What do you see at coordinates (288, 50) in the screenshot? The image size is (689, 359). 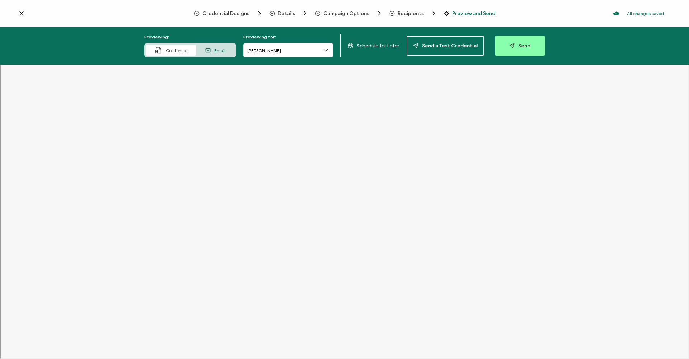 I see `input: Search recipient` at bounding box center [288, 50].